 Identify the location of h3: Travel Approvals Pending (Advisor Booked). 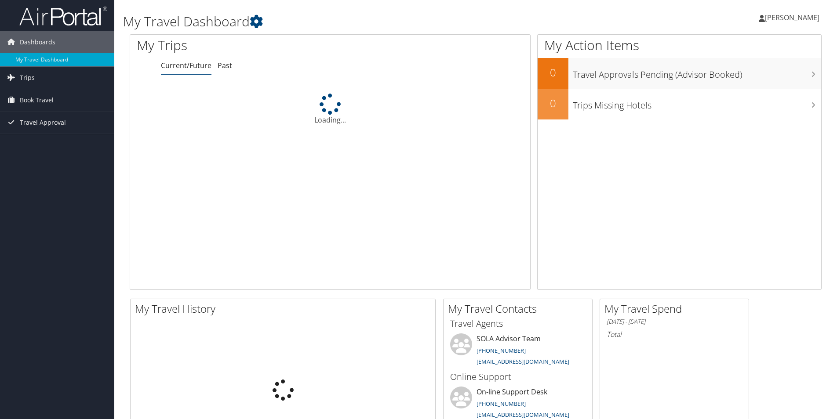
(697, 73).